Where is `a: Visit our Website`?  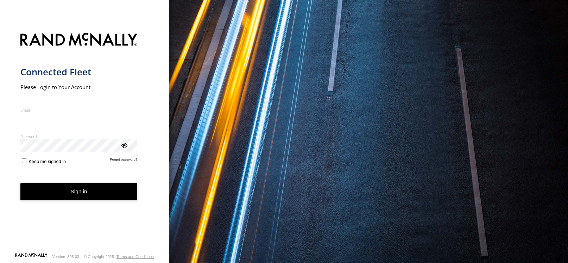
a: Visit our Website is located at coordinates (31, 256).